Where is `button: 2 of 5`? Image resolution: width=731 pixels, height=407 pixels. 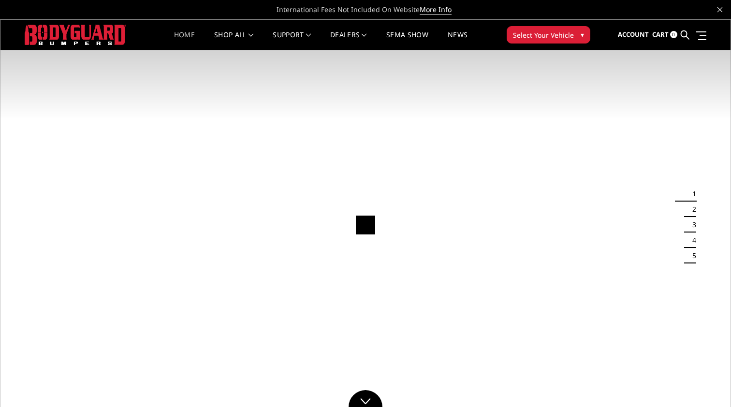 button: 2 of 5 is located at coordinates (691, 210).